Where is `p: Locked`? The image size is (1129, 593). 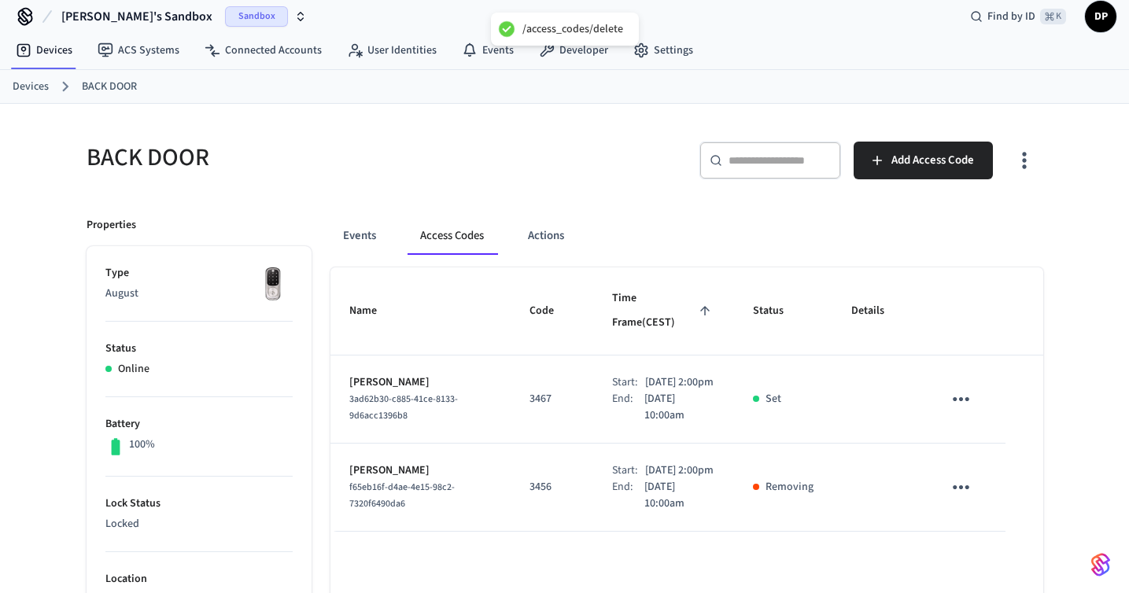
p: Locked is located at coordinates (199, 524).